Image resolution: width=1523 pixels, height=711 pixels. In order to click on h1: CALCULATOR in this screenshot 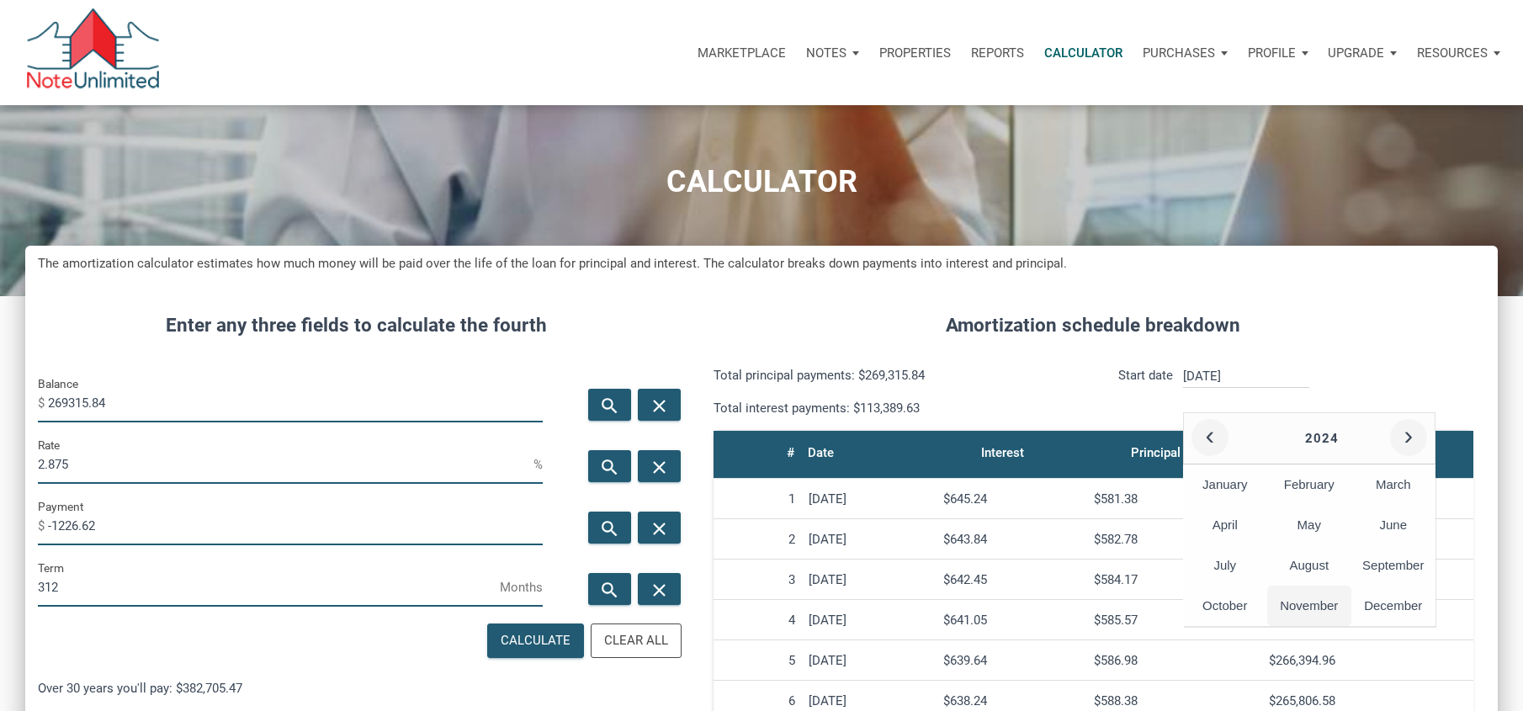, I will do `click(762, 182)`.